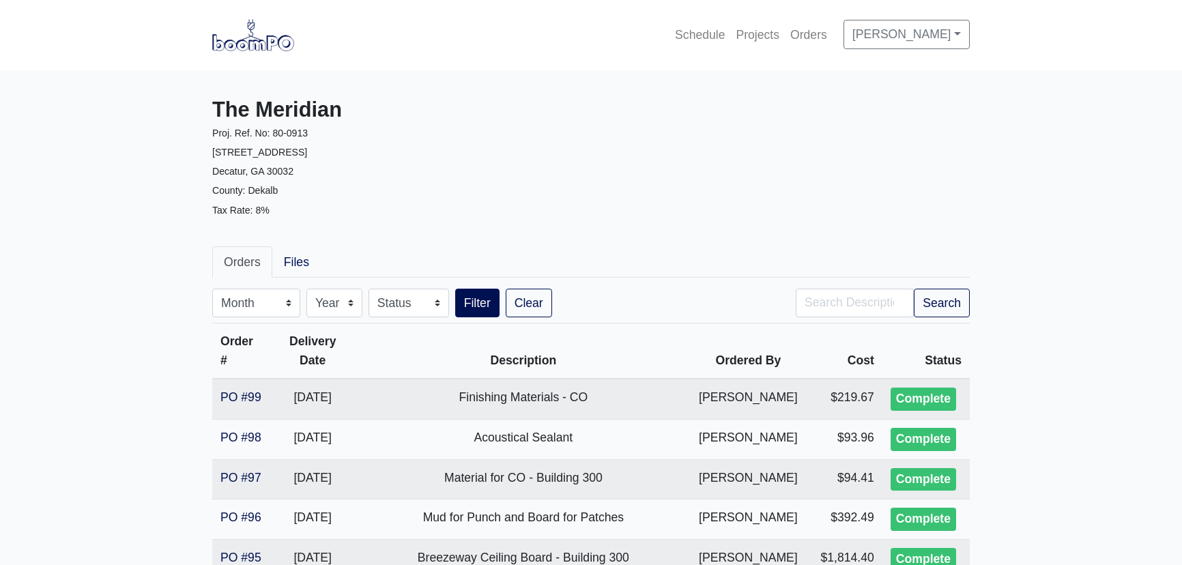 The height and width of the screenshot is (565, 1182). Describe the element at coordinates (260, 133) in the screenshot. I see `small: Proj. Ref. No: 80-0913` at that location.